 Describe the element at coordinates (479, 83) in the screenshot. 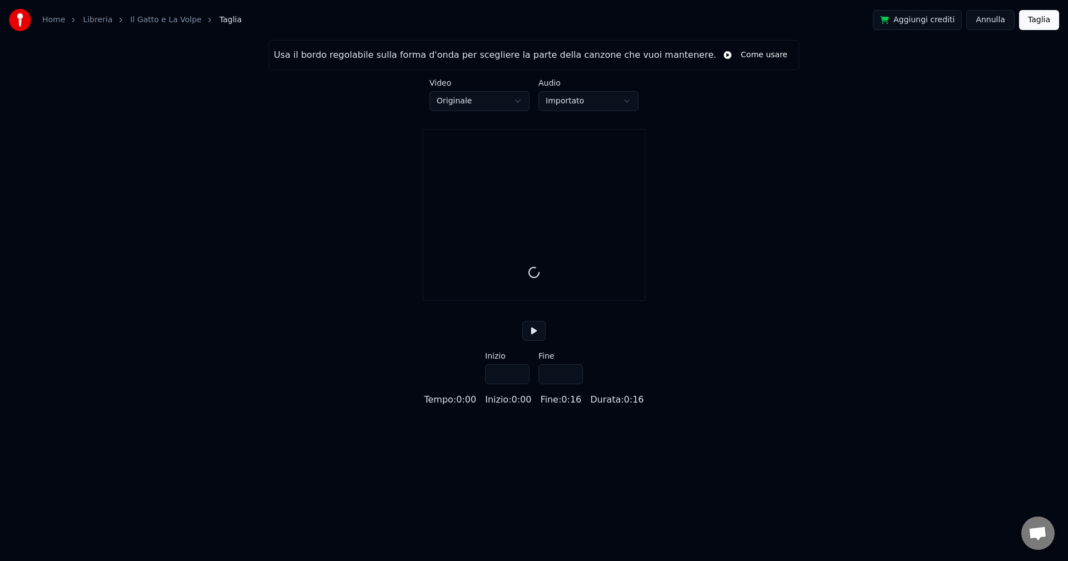

I see `label: Video` at that location.